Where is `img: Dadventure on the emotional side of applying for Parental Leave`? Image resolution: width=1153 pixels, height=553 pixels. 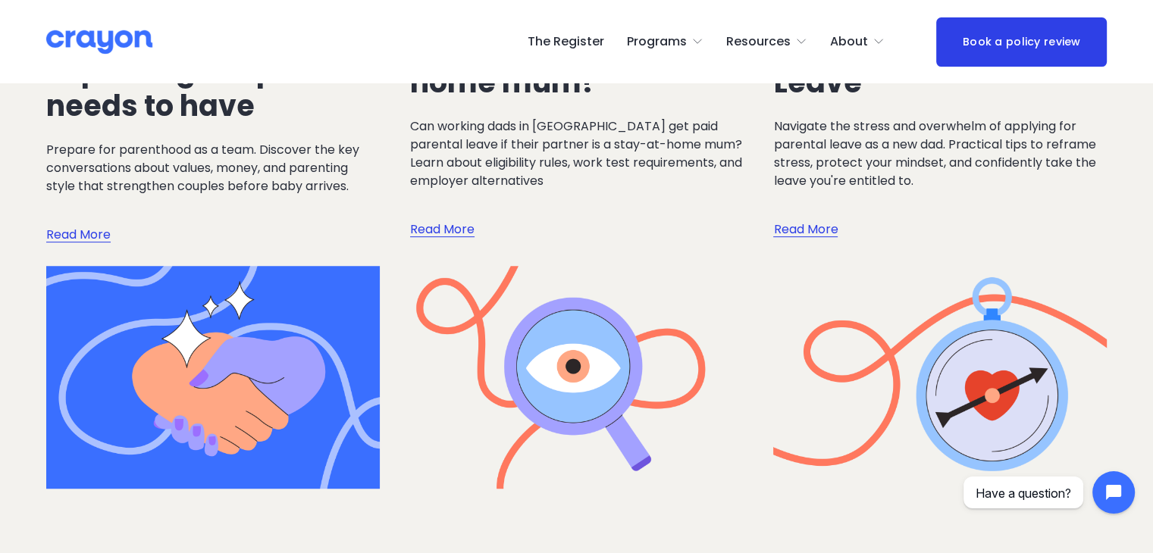
img: Dadventure on the emotional side of applying for Parental Leave is located at coordinates (940, 378).